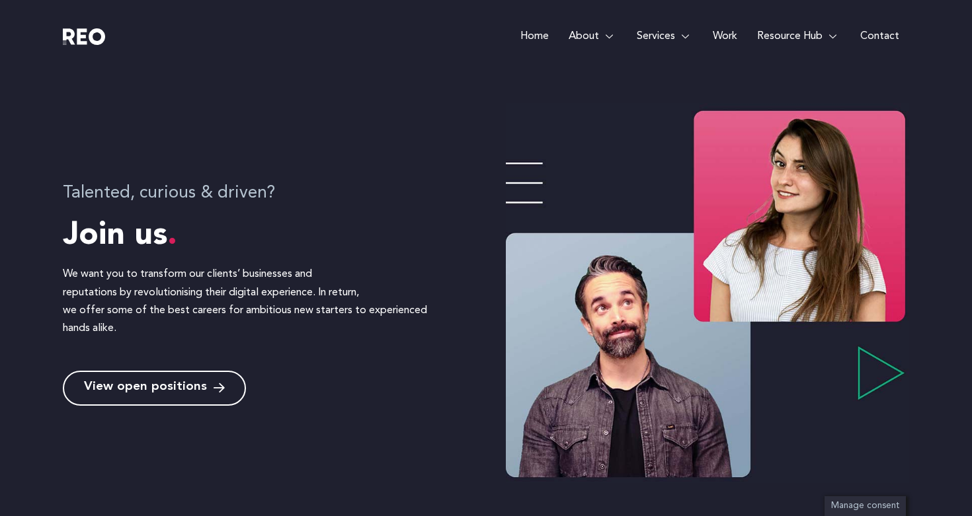 The image size is (972, 516). I want to click on a: View open positions, so click(154, 388).